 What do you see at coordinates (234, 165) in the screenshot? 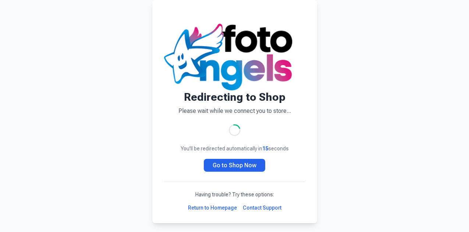
I see `a: Go to Shop Now` at bounding box center [234, 165].